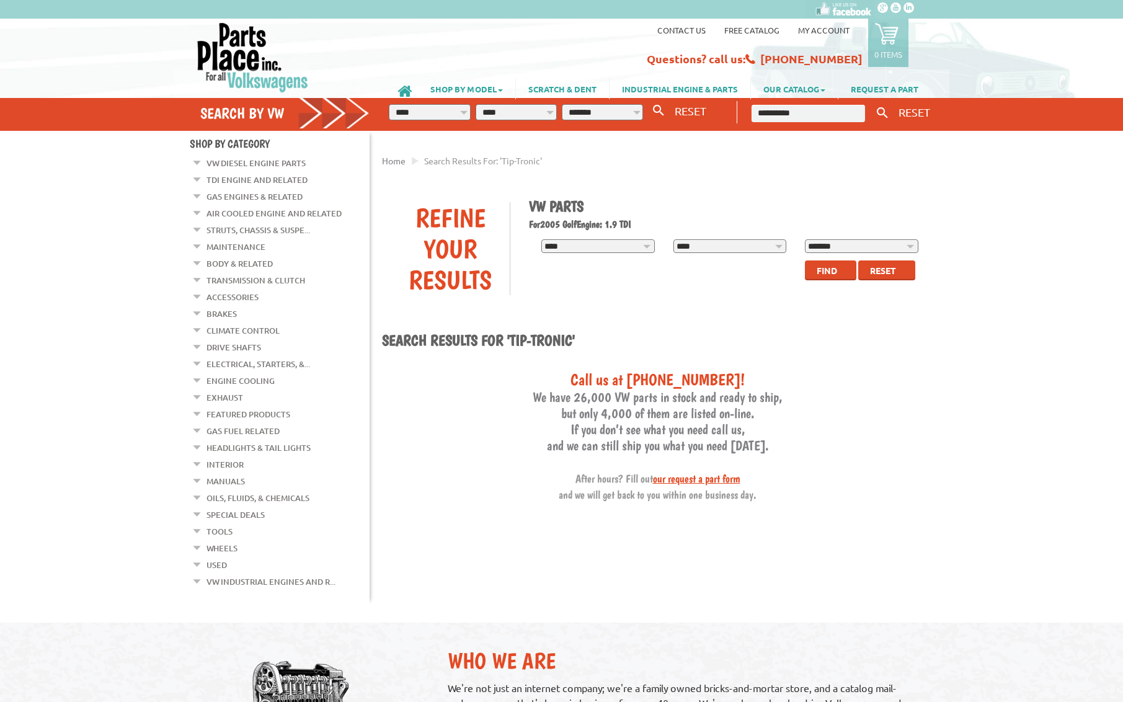  What do you see at coordinates (562, 89) in the screenshot?
I see `a: SCRATCH & DENT` at bounding box center [562, 89].